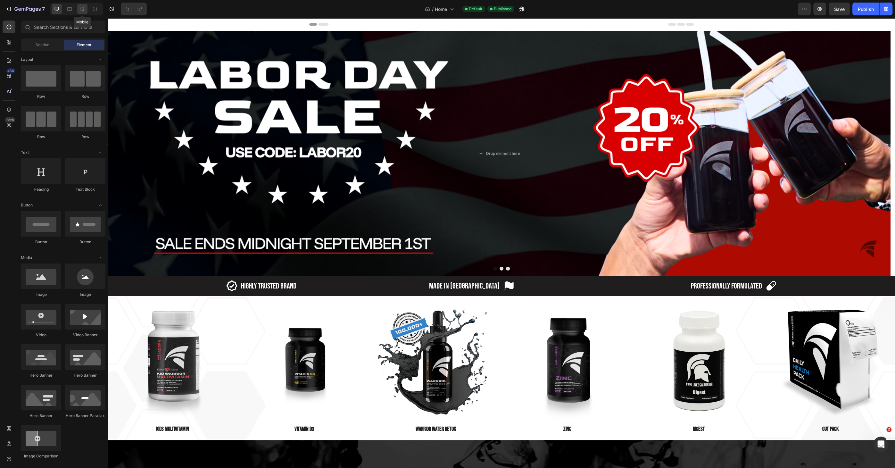  I want to click on div: Hero Banner Parallax, so click(85, 416).